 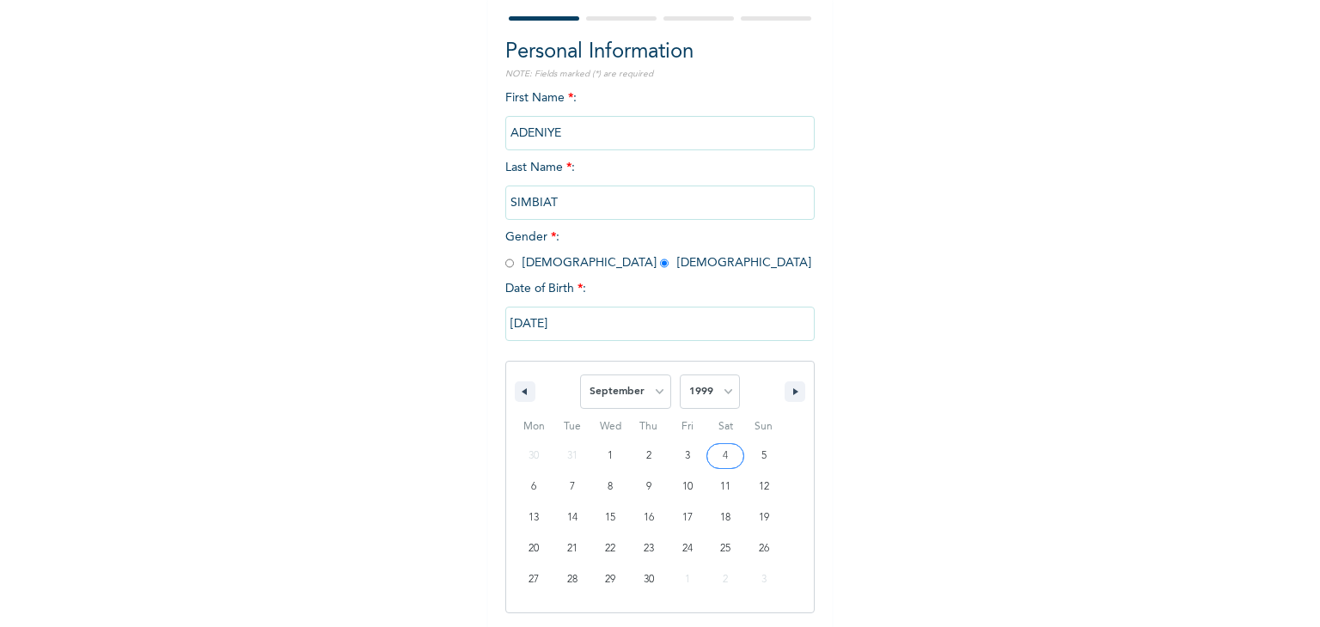 What do you see at coordinates (649, 427) in the screenshot?
I see `span: Thu` at bounding box center [649, 427].